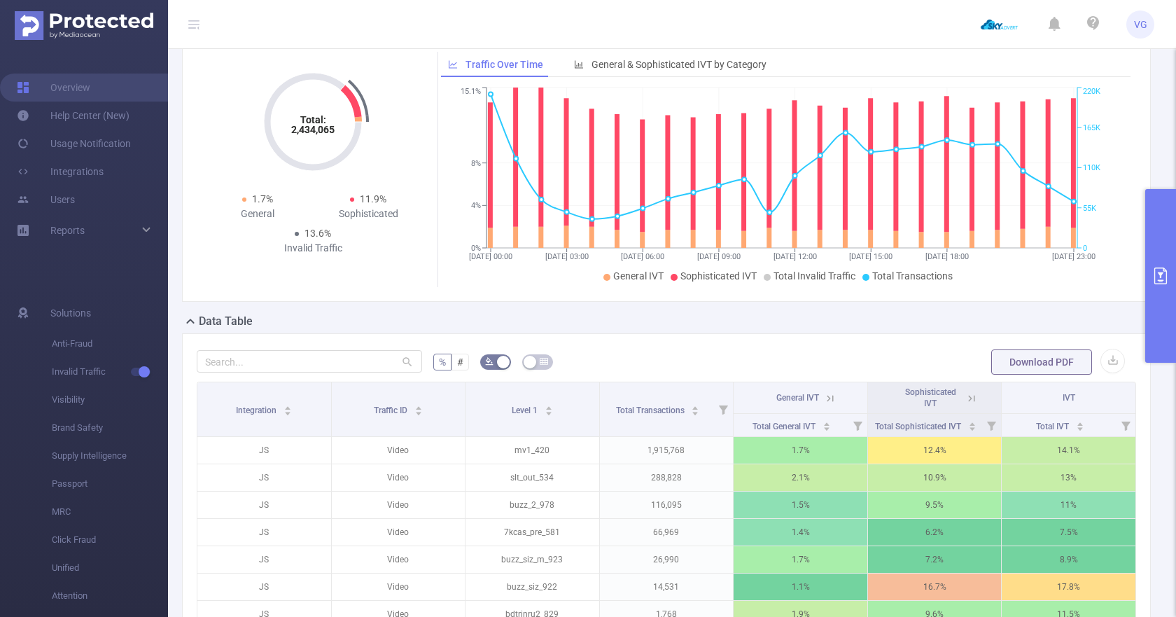  What do you see at coordinates (476, 163) in the screenshot?
I see `tspan: 8%` at bounding box center [476, 163].